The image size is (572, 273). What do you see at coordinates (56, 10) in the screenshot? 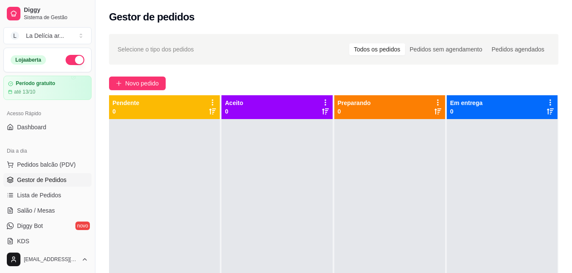
I see `span: Diggy` at bounding box center [56, 10].